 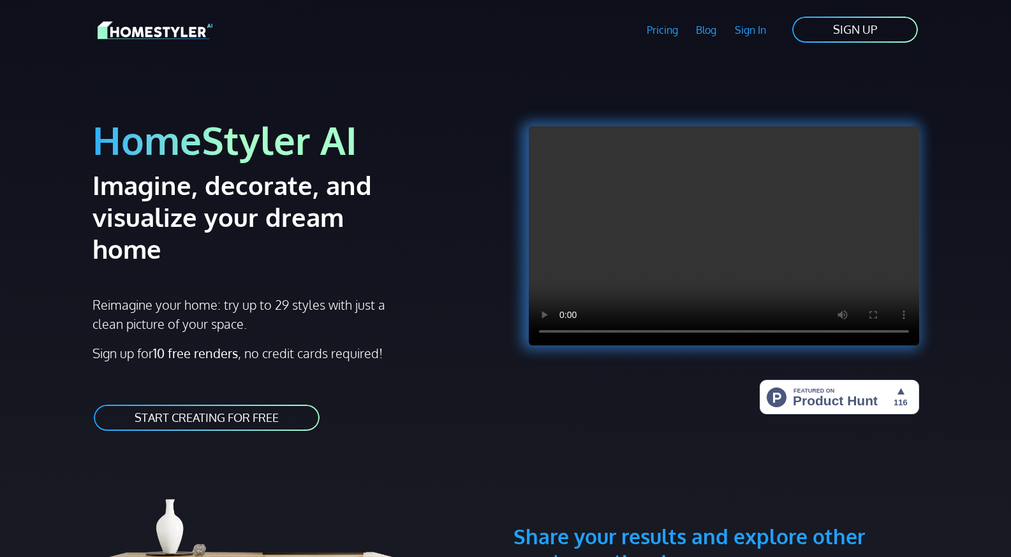 What do you see at coordinates (195, 353) in the screenshot?
I see `strong: 10 free renders` at bounding box center [195, 353].